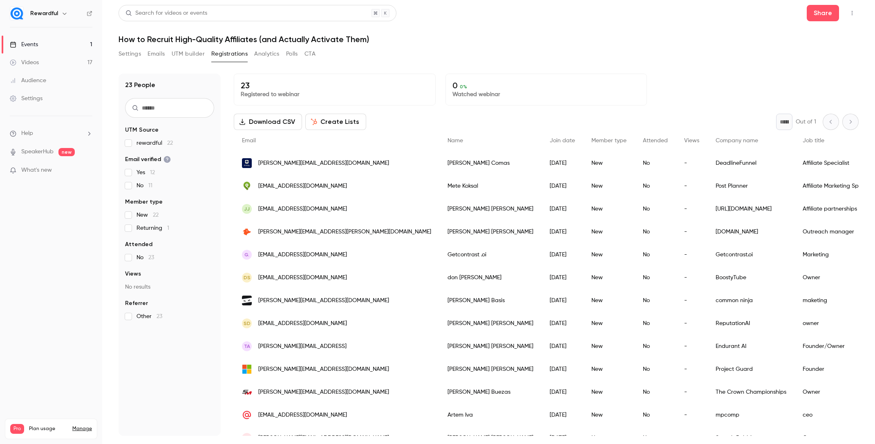 The image size is (875, 444). I want to click on span: Views, so click(133, 274).